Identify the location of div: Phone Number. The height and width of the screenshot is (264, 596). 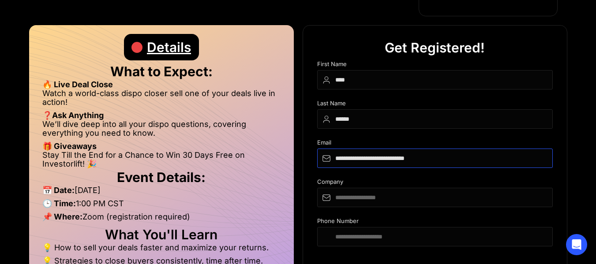
(435, 222).